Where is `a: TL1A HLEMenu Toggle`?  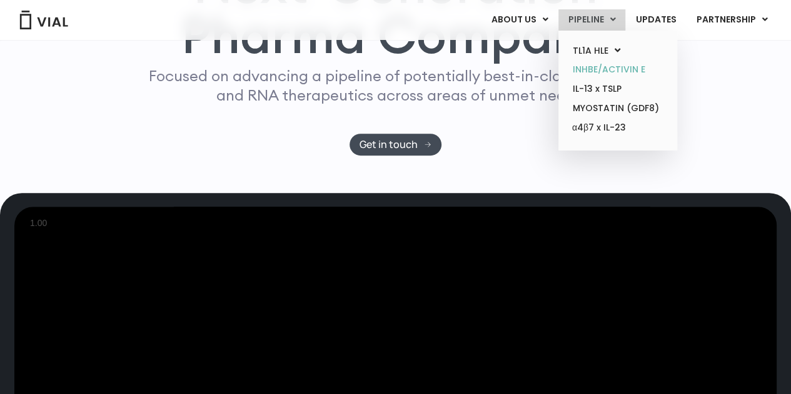 a: TL1A HLEMenu Toggle is located at coordinates (617, 51).